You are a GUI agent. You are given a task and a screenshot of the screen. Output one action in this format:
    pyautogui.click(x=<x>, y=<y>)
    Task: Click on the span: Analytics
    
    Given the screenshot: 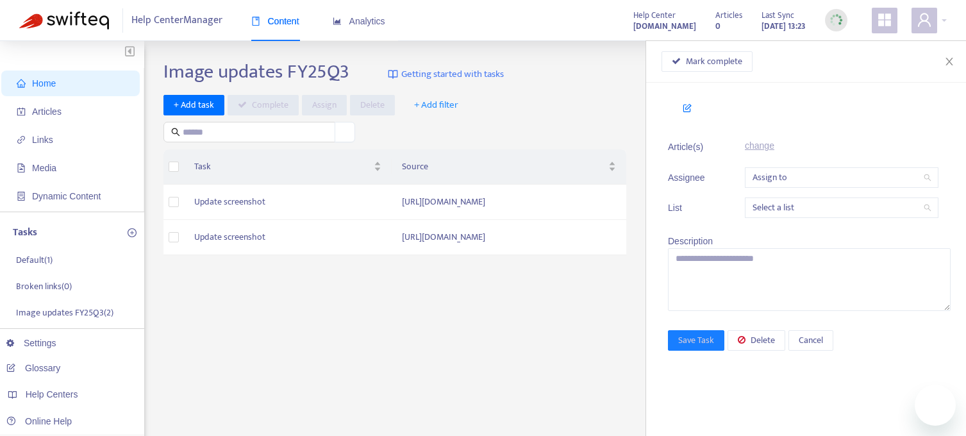 What is the action you would take?
    pyautogui.click(x=359, y=21)
    